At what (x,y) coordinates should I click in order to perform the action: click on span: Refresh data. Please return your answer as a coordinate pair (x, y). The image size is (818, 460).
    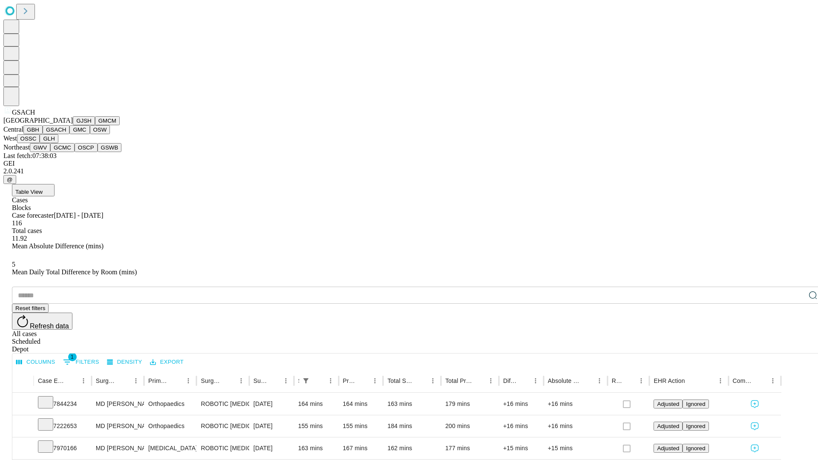
    Looking at the image, I should click on (49, 326).